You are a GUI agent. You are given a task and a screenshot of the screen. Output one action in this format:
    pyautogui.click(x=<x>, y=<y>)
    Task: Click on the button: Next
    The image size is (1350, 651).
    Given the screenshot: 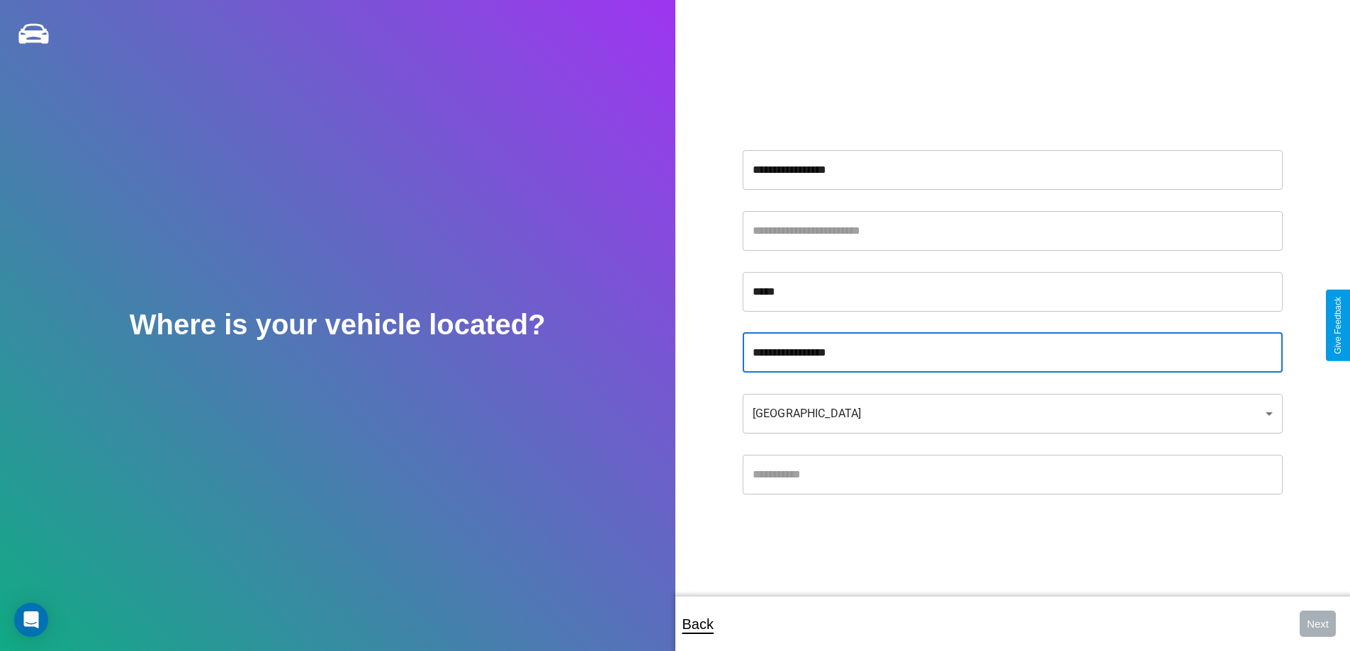 What is the action you would take?
    pyautogui.click(x=1318, y=624)
    